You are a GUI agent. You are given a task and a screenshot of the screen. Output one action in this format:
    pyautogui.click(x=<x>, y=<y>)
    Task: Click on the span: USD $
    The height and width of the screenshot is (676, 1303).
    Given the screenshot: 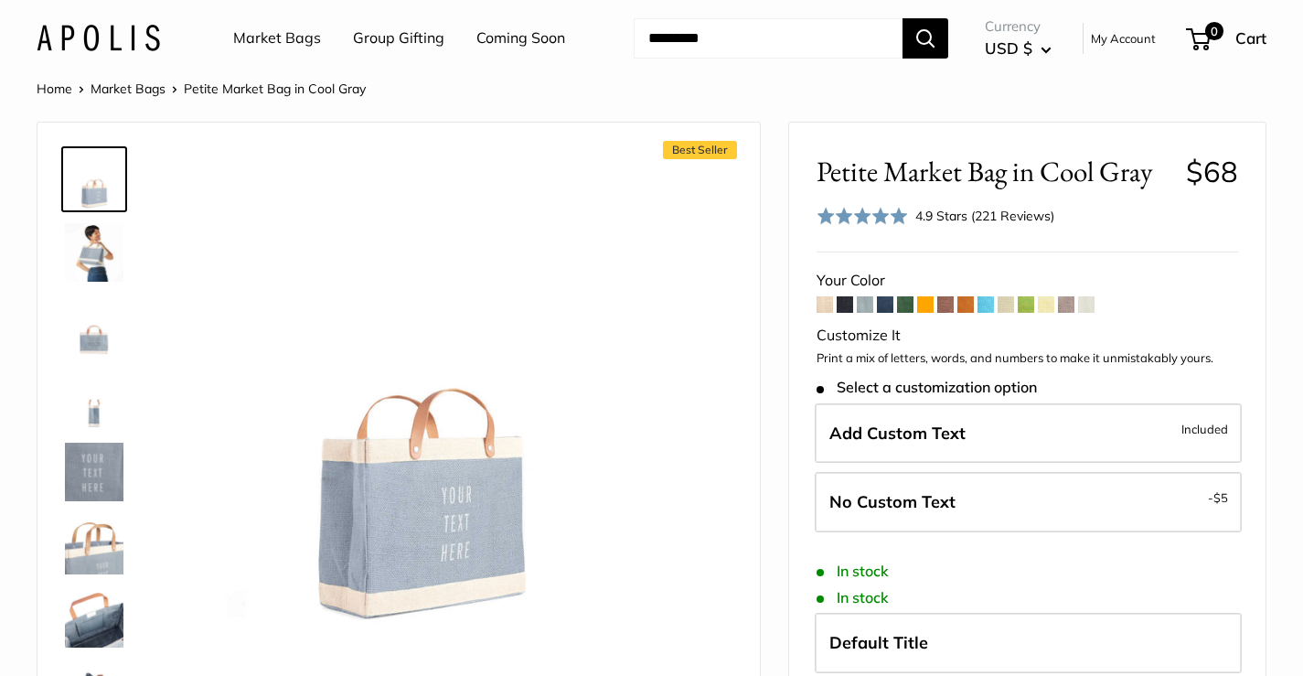 What is the action you would take?
    pyautogui.click(x=1008, y=48)
    